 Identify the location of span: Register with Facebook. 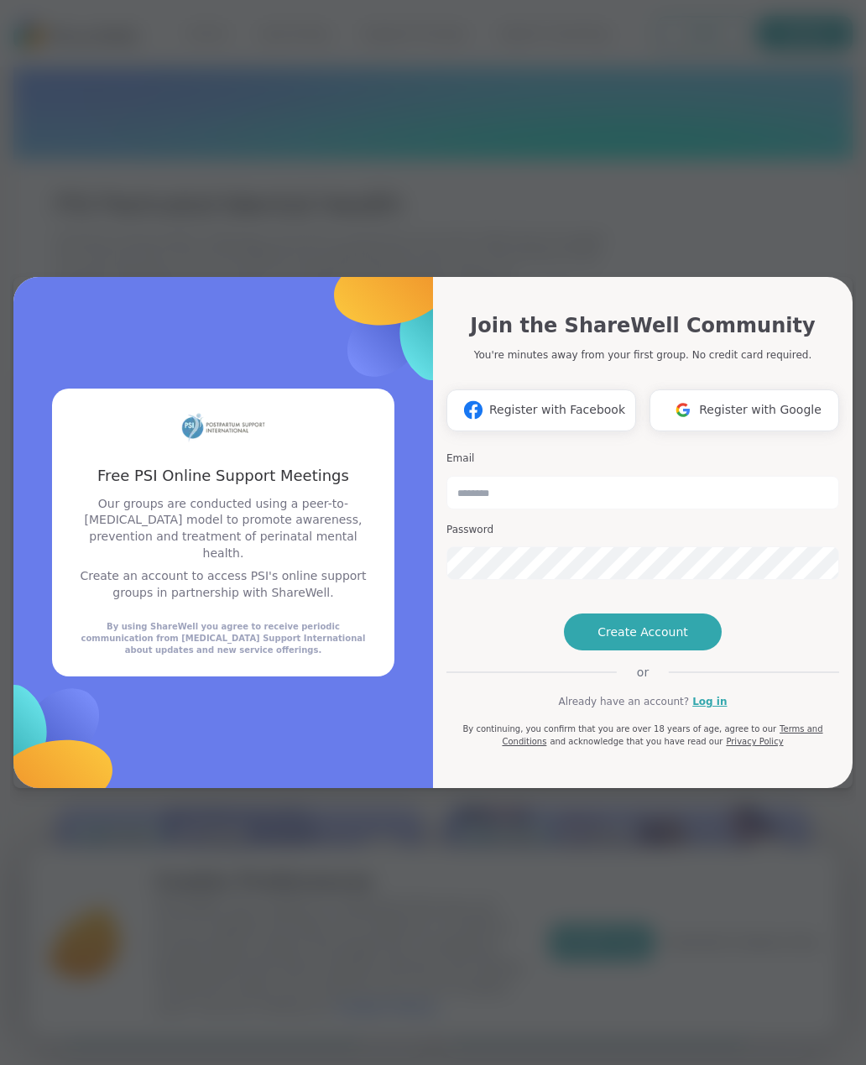
(557, 409).